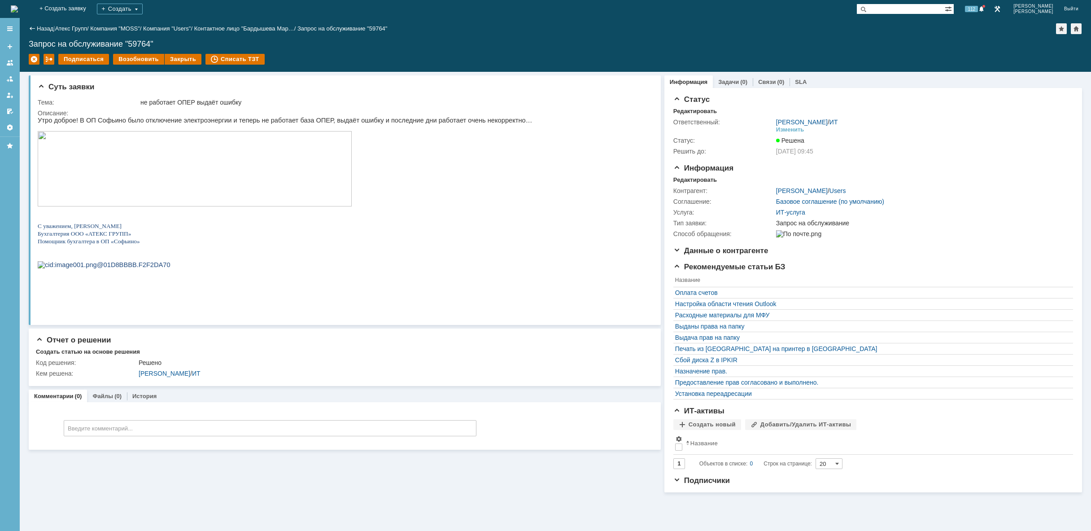 This screenshot has height=531, width=1091. What do you see at coordinates (791, 212) in the screenshot?
I see `a: ИТ-услуга` at bounding box center [791, 212].